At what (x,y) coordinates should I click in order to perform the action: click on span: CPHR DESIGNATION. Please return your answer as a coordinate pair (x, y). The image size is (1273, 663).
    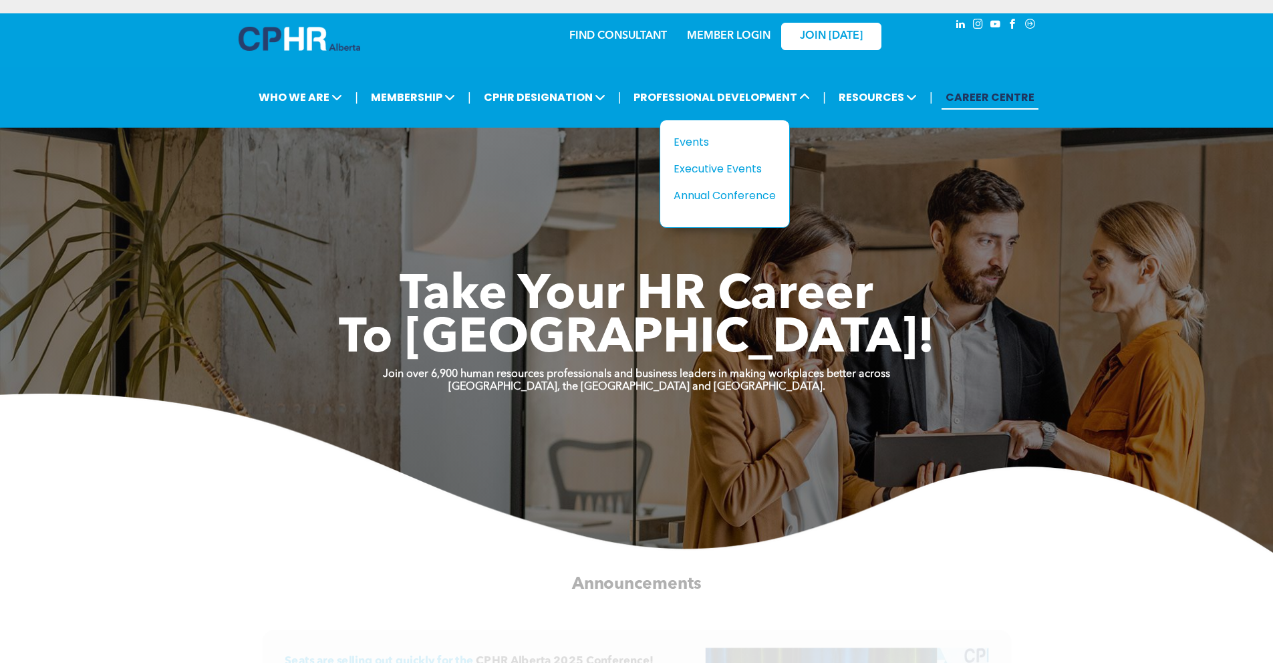
    Looking at the image, I should click on (544, 97).